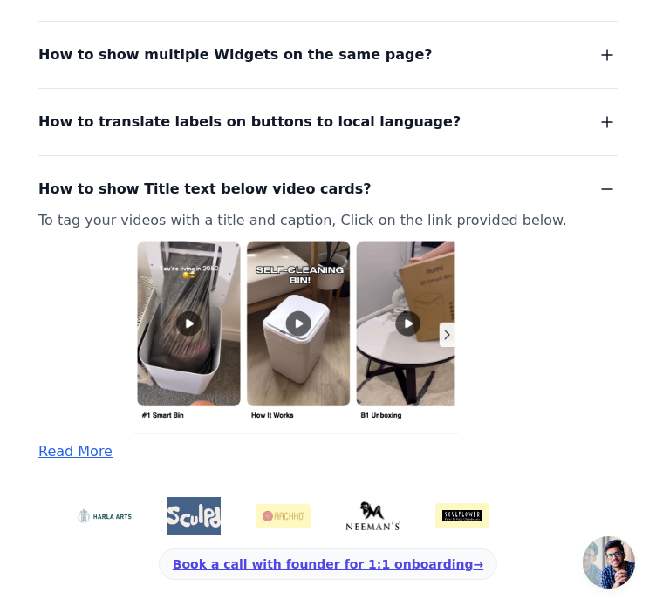  Describe the element at coordinates (462, 516) in the screenshot. I see `img: Soulflower` at that location.